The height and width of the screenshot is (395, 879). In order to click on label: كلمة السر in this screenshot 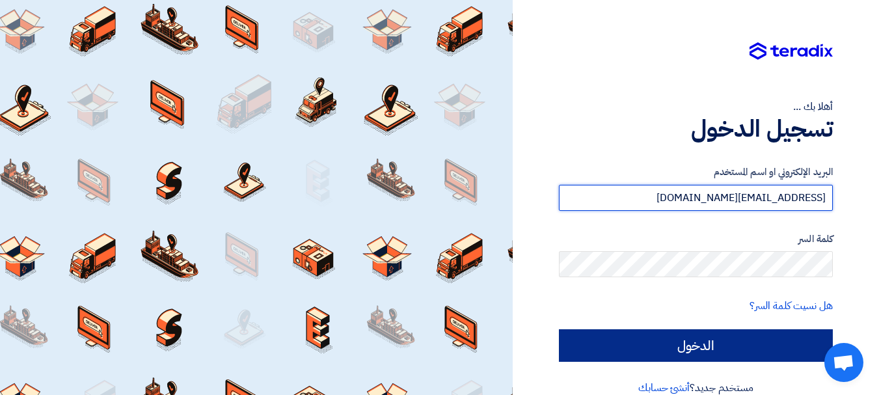, I will do `click(695, 239)`.